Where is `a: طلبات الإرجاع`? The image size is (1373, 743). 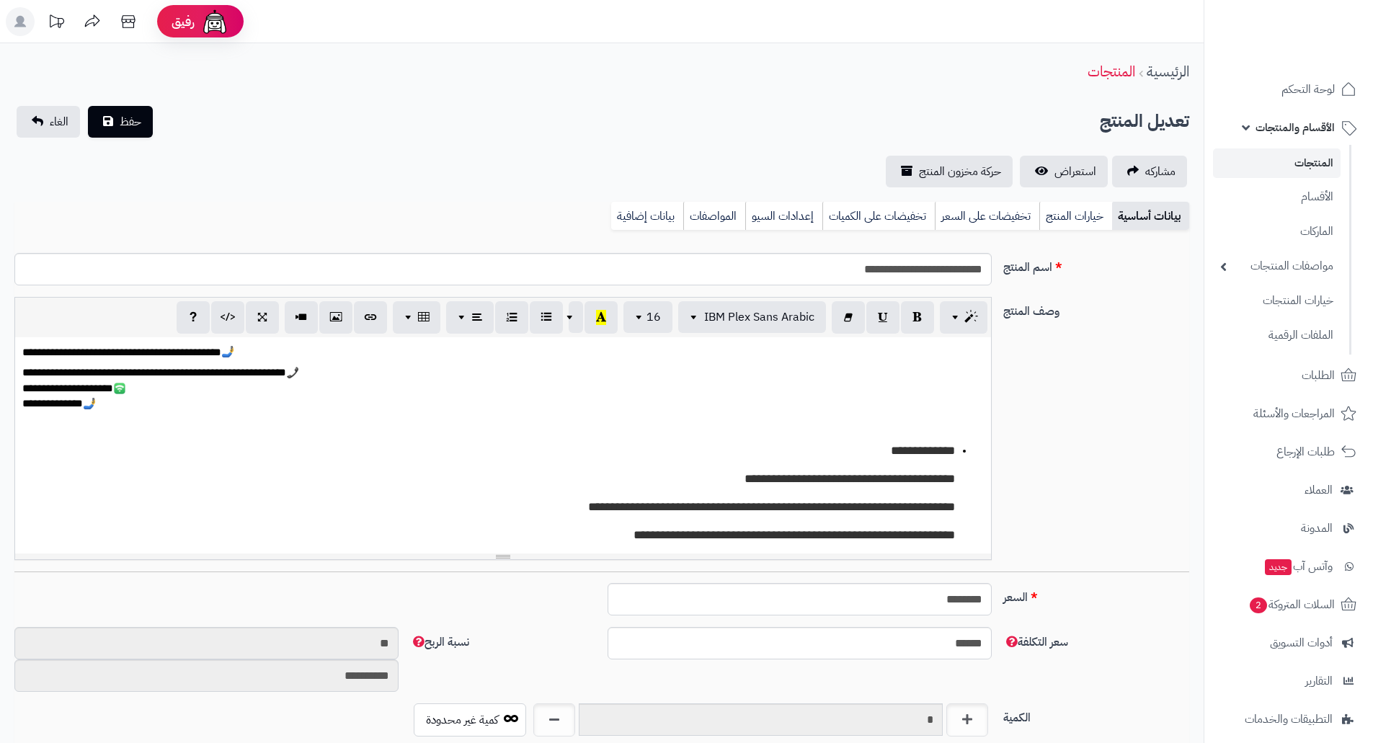 a: طلبات الإرجاع is located at coordinates (1288, 452).